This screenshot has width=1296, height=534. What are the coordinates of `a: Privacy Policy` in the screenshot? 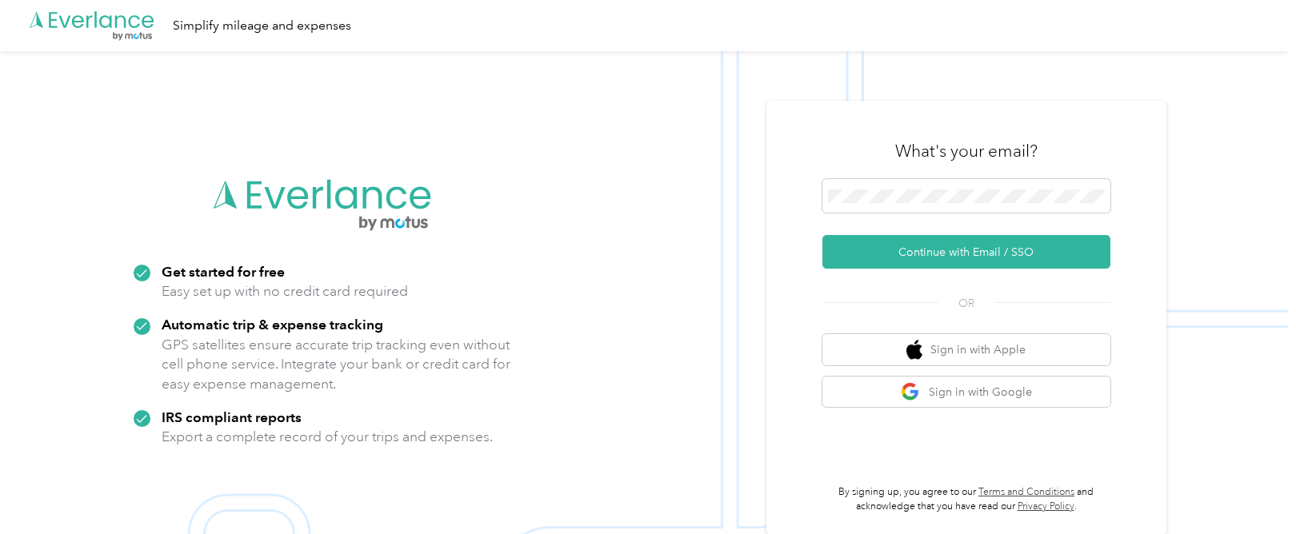 It's located at (1046, 506).